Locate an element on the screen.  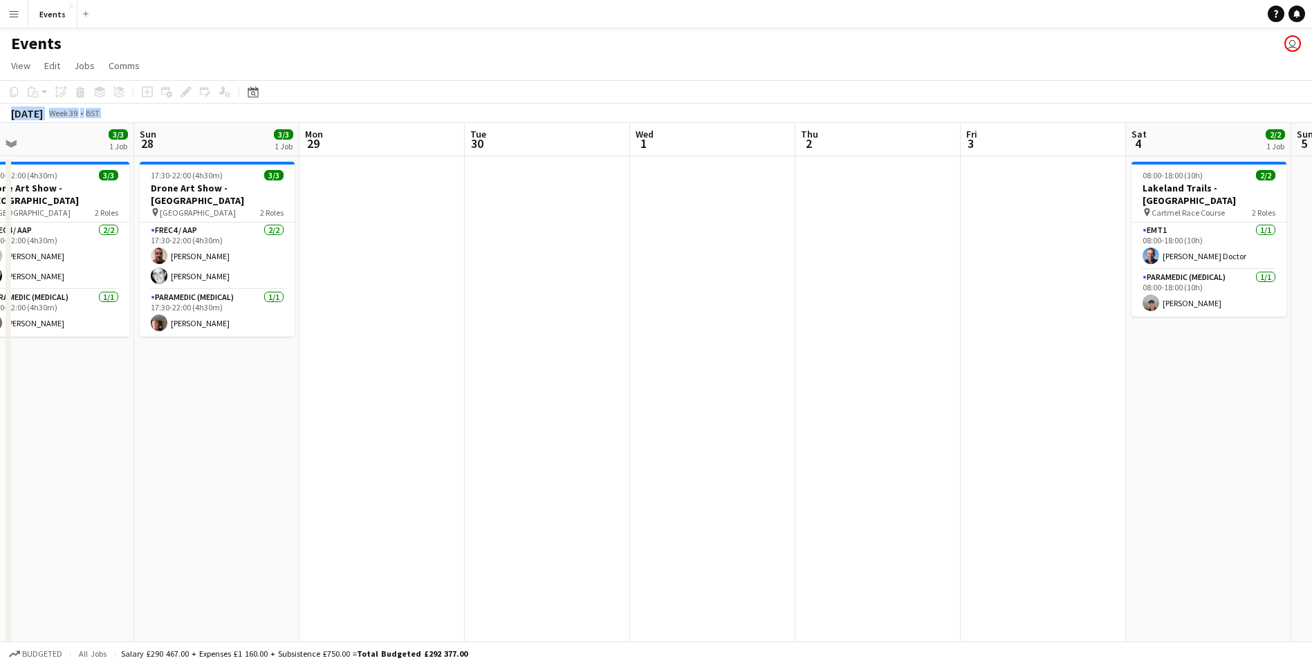
button: Budgeted is located at coordinates (35, 654).